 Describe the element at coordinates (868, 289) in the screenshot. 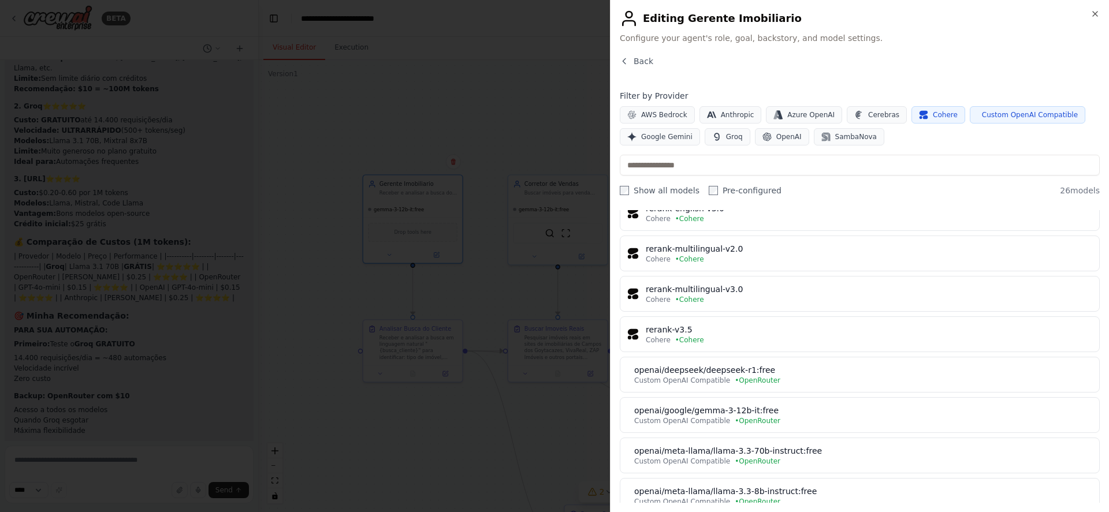

I see `div: rerank-multilingual-v3.0` at that location.